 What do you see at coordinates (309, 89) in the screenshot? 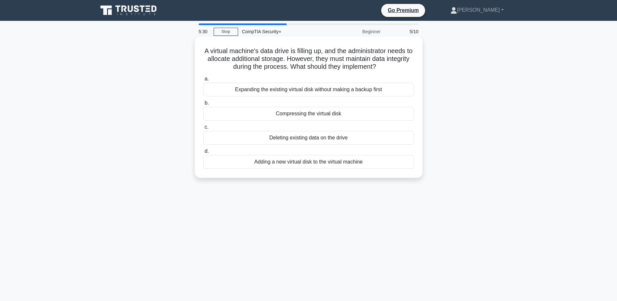
I see `div: Expanding the existing virtual disk without making a backup first` at bounding box center [309, 89].